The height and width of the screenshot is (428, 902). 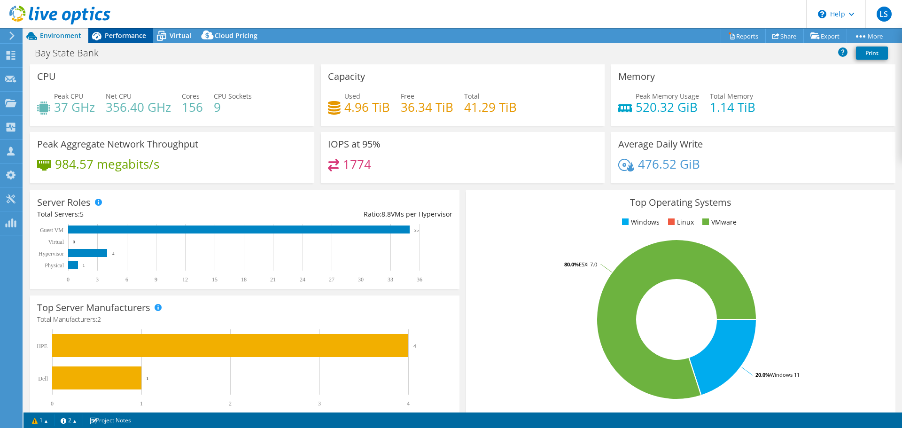 What do you see at coordinates (302, 279) in the screenshot?
I see `text: 24` at bounding box center [302, 279].